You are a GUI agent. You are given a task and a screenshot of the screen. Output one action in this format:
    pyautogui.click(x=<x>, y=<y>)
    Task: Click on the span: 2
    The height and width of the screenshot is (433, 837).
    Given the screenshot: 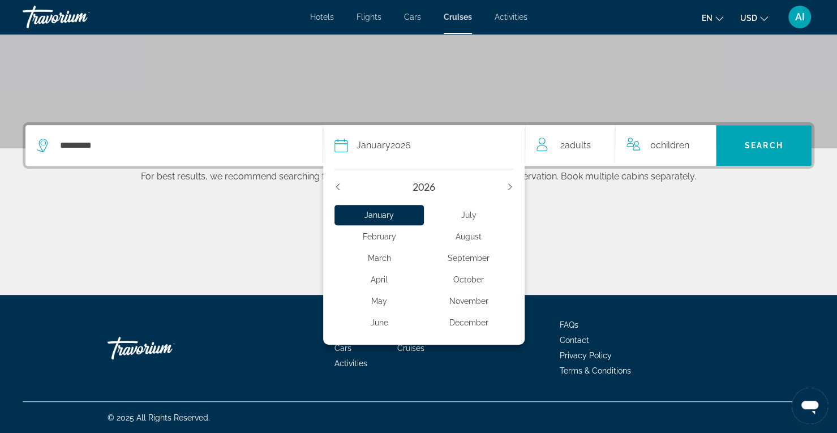 What is the action you would take?
    pyautogui.click(x=575, y=145)
    